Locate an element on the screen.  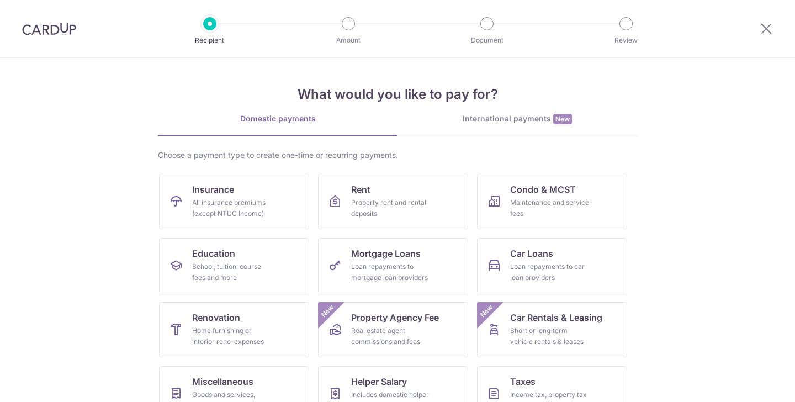
div: International payments is located at coordinates (518, 119).